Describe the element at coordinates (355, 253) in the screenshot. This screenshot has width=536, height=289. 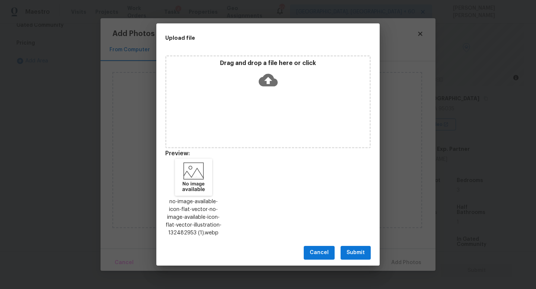
I see `span: Submit` at that location.